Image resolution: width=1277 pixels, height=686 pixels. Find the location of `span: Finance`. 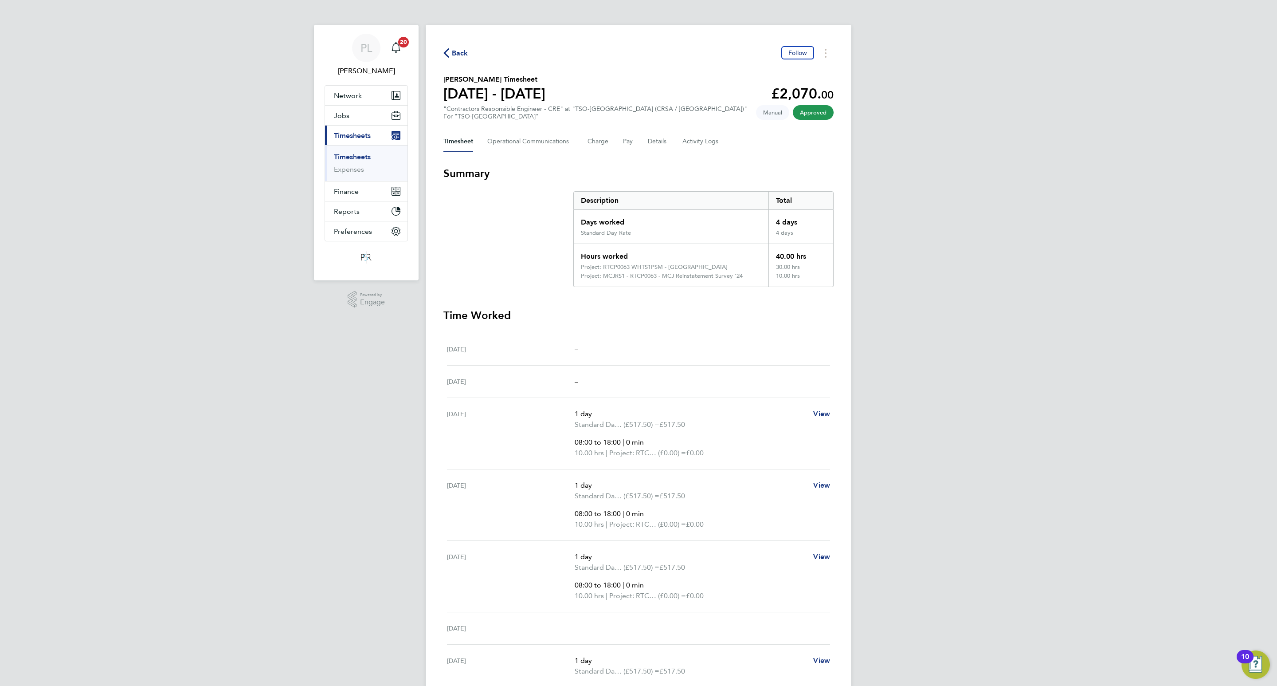

span: Finance is located at coordinates (346, 191).